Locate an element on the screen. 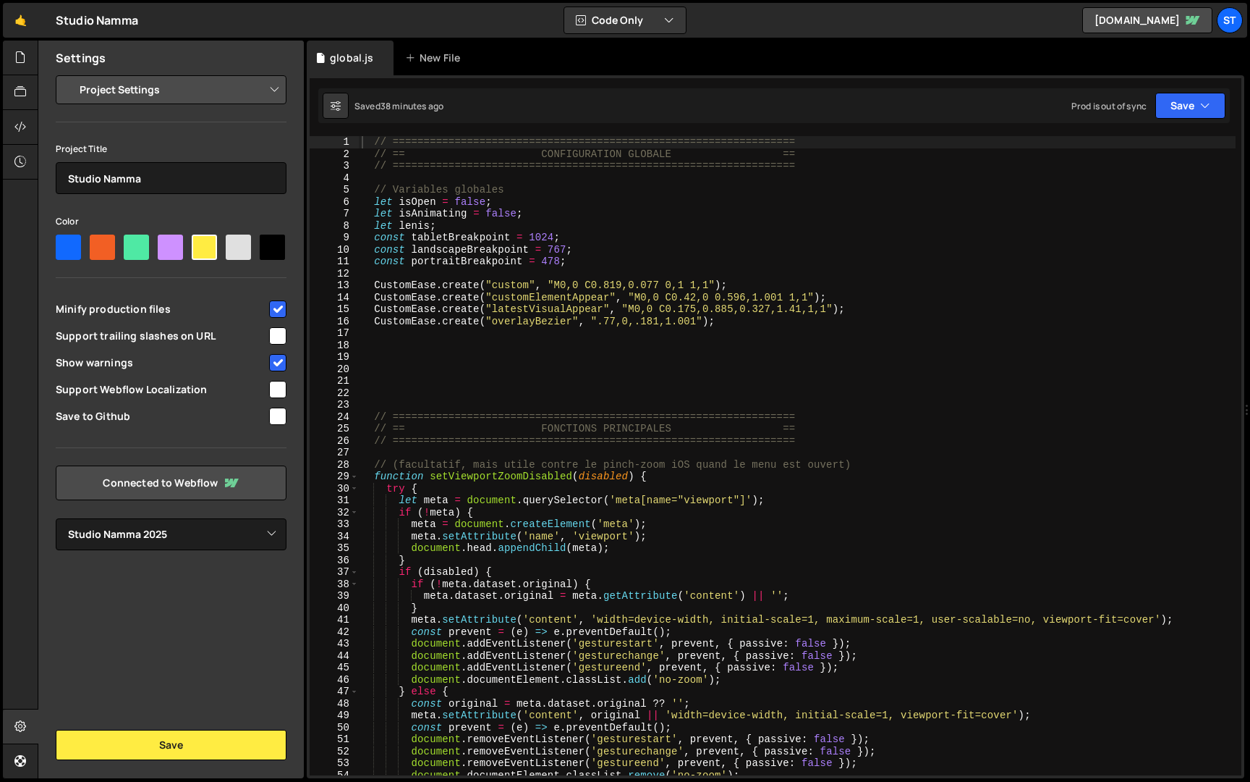 The height and width of the screenshot is (782, 1250). div: 9 is located at coordinates (334, 237).